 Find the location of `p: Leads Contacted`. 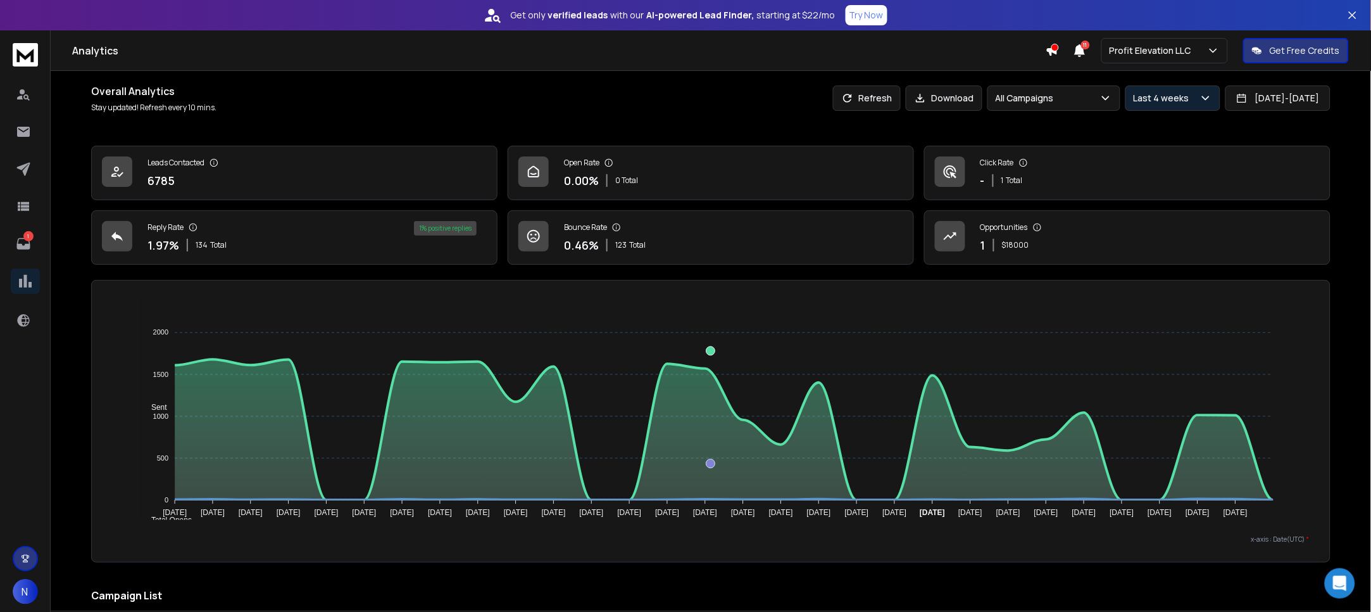

p: Leads Contacted is located at coordinates (176, 163).